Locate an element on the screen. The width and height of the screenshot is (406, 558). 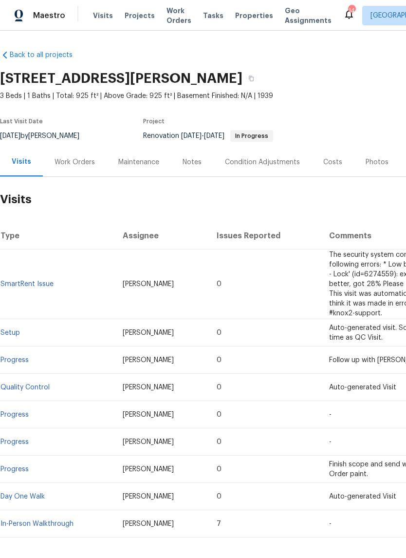
button: Copy Address is located at coordinates (251, 78).